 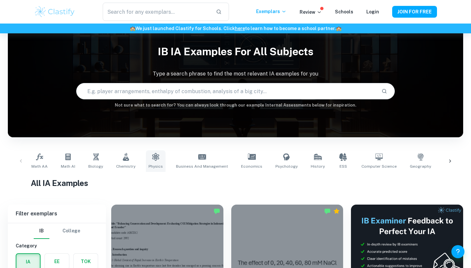 I want to click on span: Geography, so click(x=421, y=167).